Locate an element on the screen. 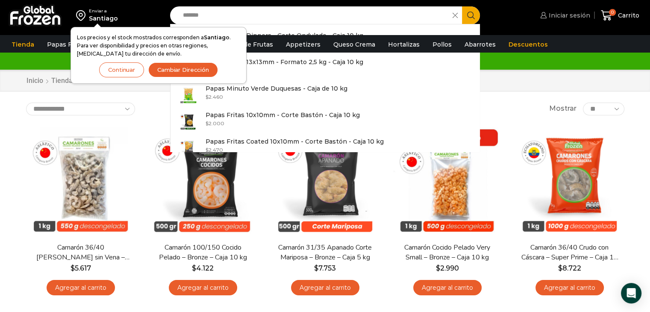 This screenshot has height=312, width=650. a: Iniciar sesión is located at coordinates (564, 15).